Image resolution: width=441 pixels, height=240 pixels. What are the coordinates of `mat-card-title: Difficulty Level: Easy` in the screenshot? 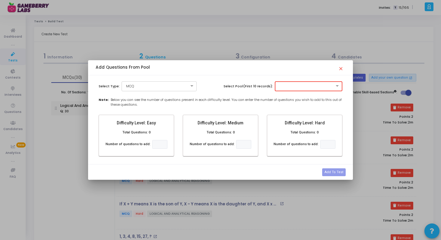 It's located at (136, 123).